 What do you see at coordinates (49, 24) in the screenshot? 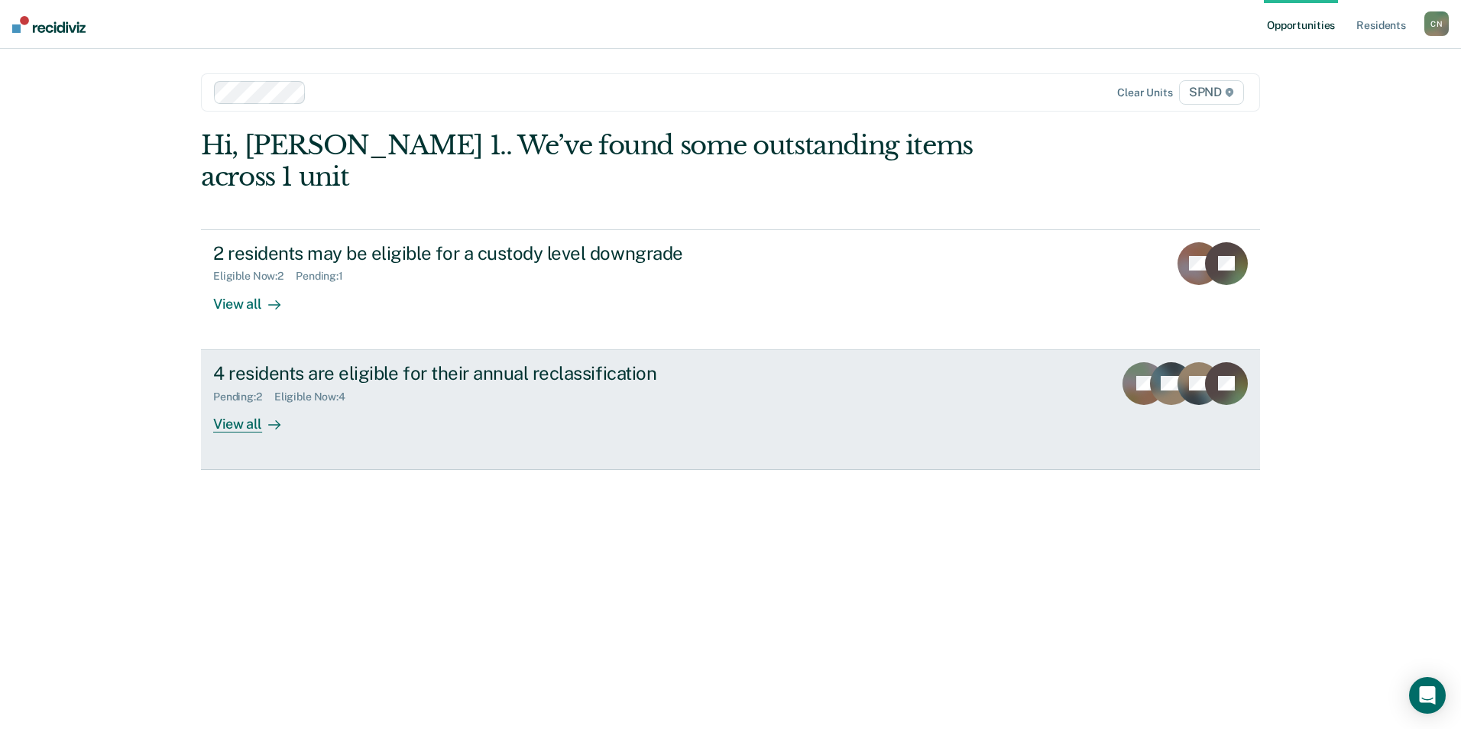
I see `img: Recidiviz` at bounding box center [49, 24].